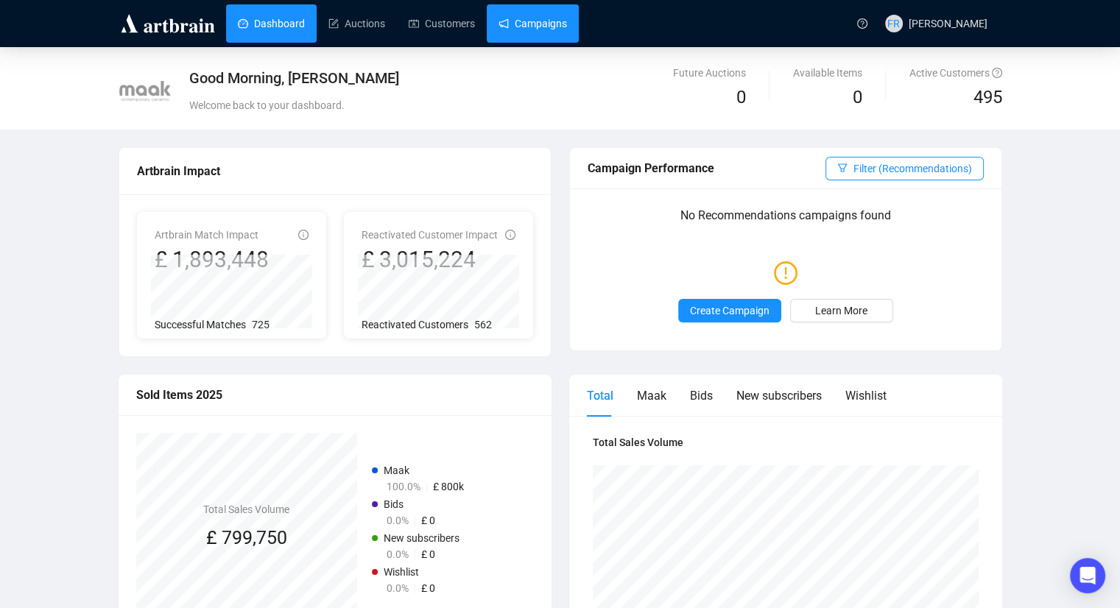 This screenshot has width=1120, height=608. I want to click on div: Open Intercom Messenger, so click(1088, 576).